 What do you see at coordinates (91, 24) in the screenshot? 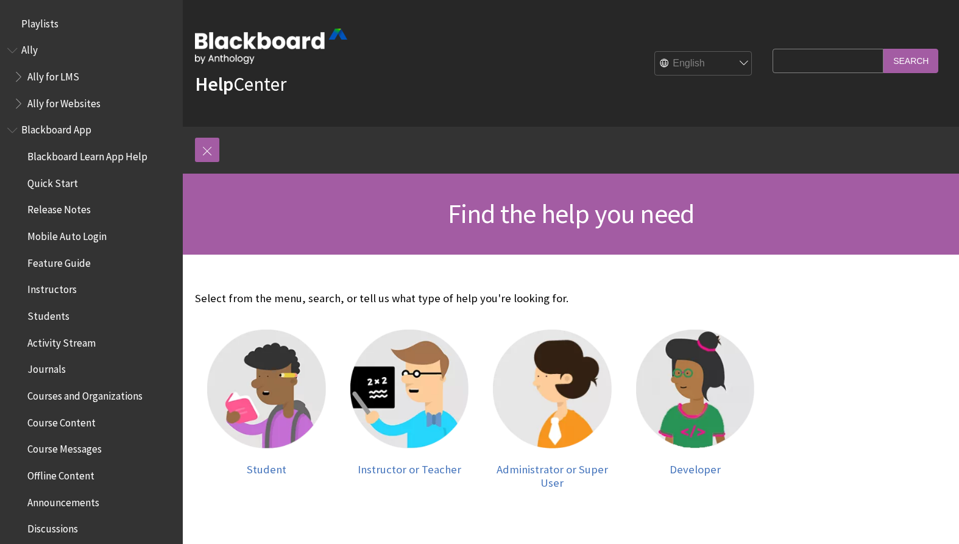
I see `nav: Book outline for Playlists` at bounding box center [91, 24].